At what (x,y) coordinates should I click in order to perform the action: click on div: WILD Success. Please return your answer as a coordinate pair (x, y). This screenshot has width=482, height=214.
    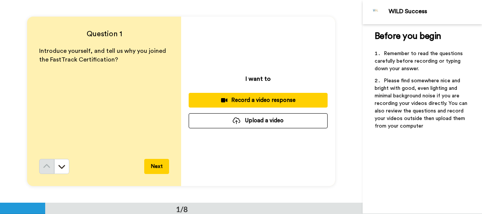
    Looking at the image, I should click on (435, 11).